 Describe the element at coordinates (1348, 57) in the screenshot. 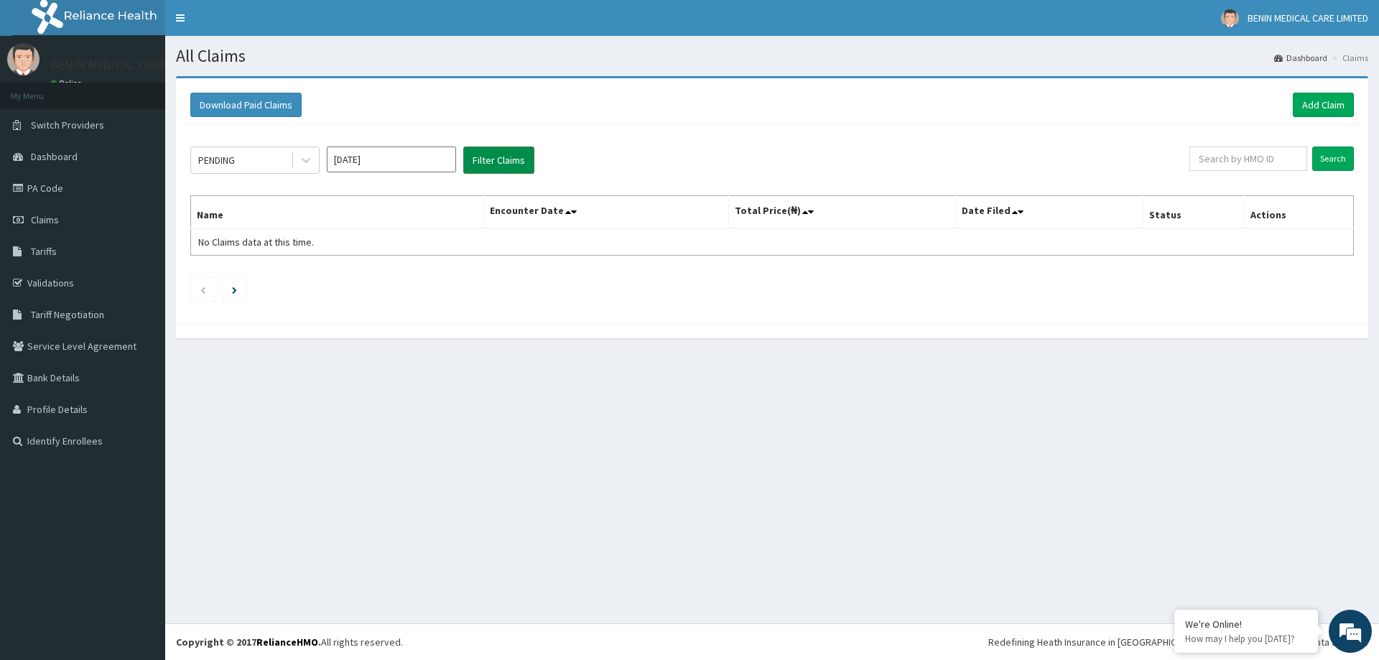

I see `li: Claims` at that location.